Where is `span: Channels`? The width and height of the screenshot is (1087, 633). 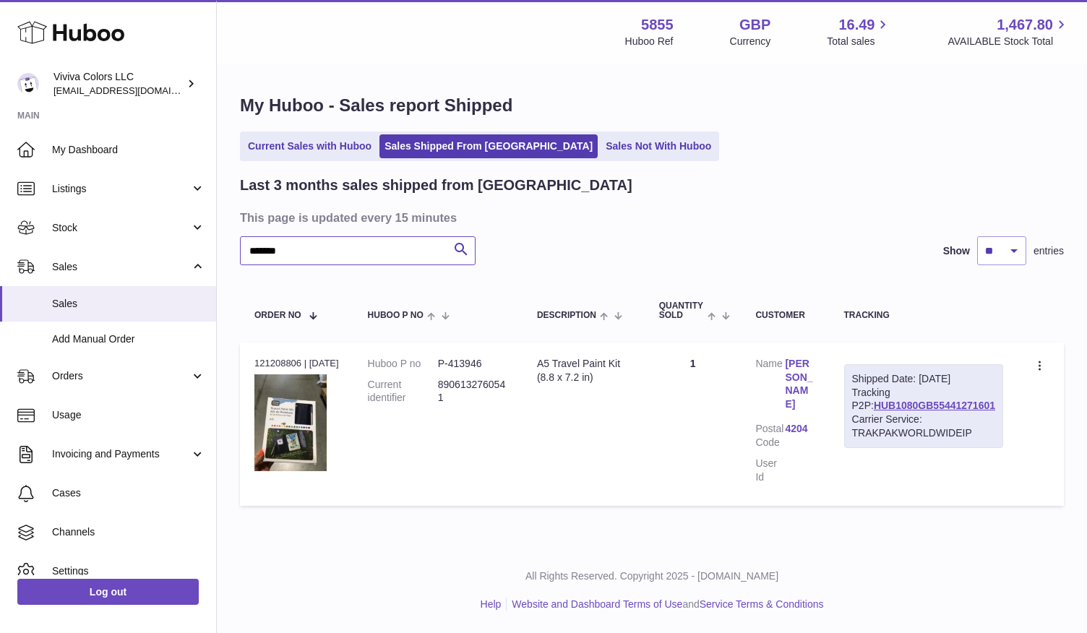 span: Channels is located at coordinates (129, 532).